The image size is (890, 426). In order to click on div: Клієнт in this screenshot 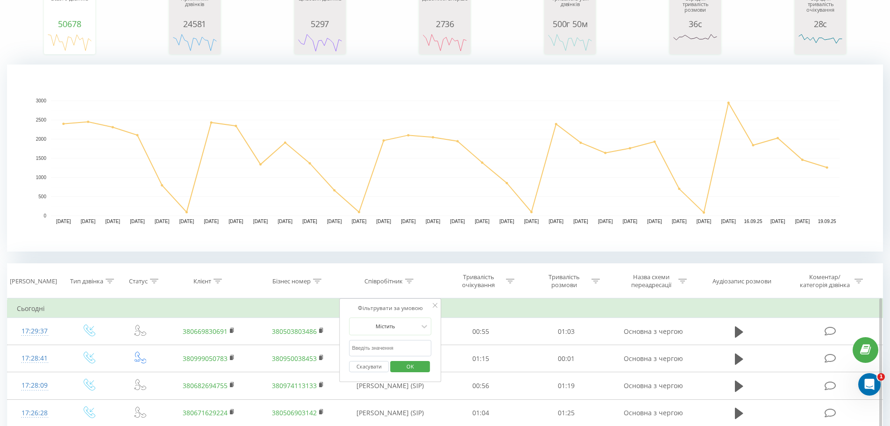, I will do `click(202, 281)`.